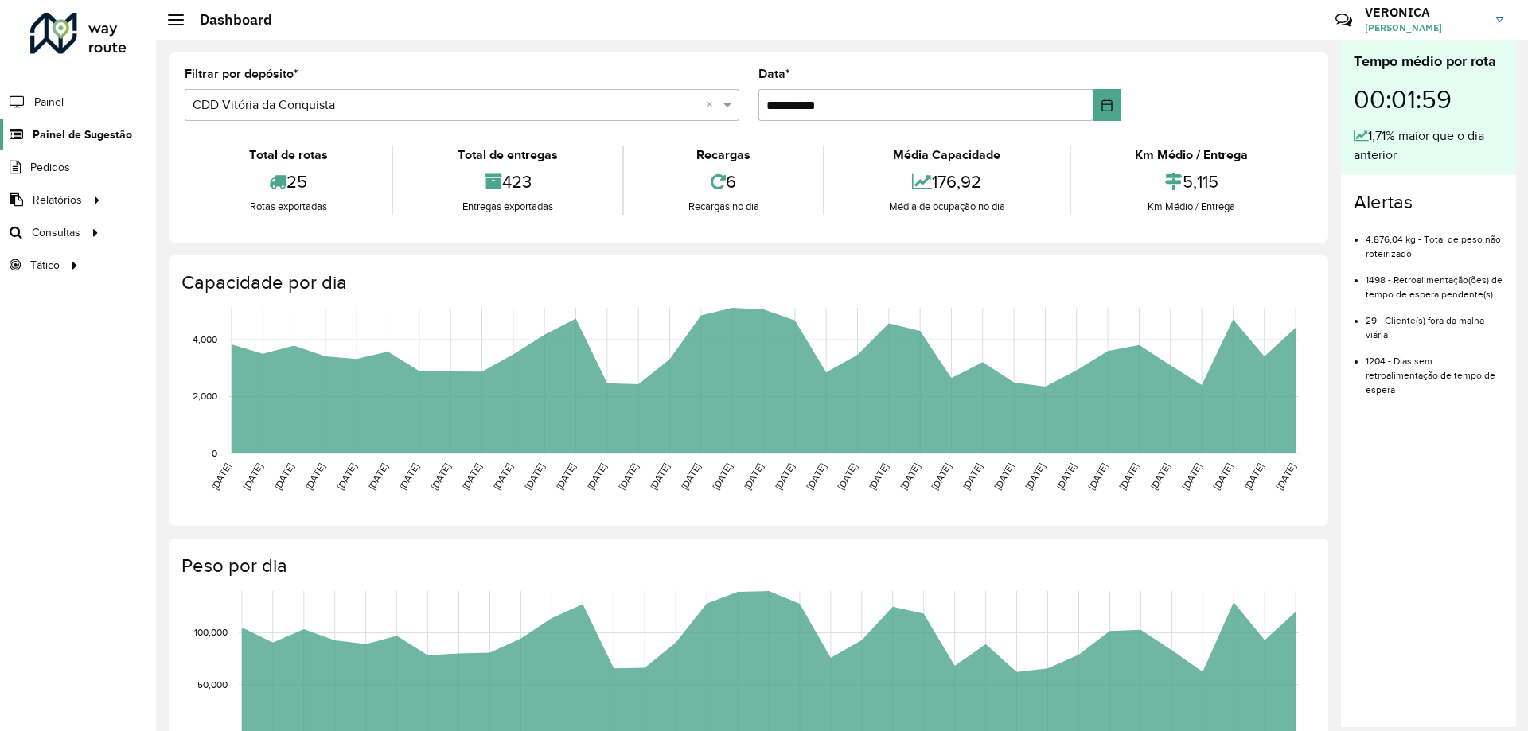 The image size is (1528, 731). What do you see at coordinates (507, 207) in the screenshot?
I see `div: Entregas exportadas` at bounding box center [507, 207].